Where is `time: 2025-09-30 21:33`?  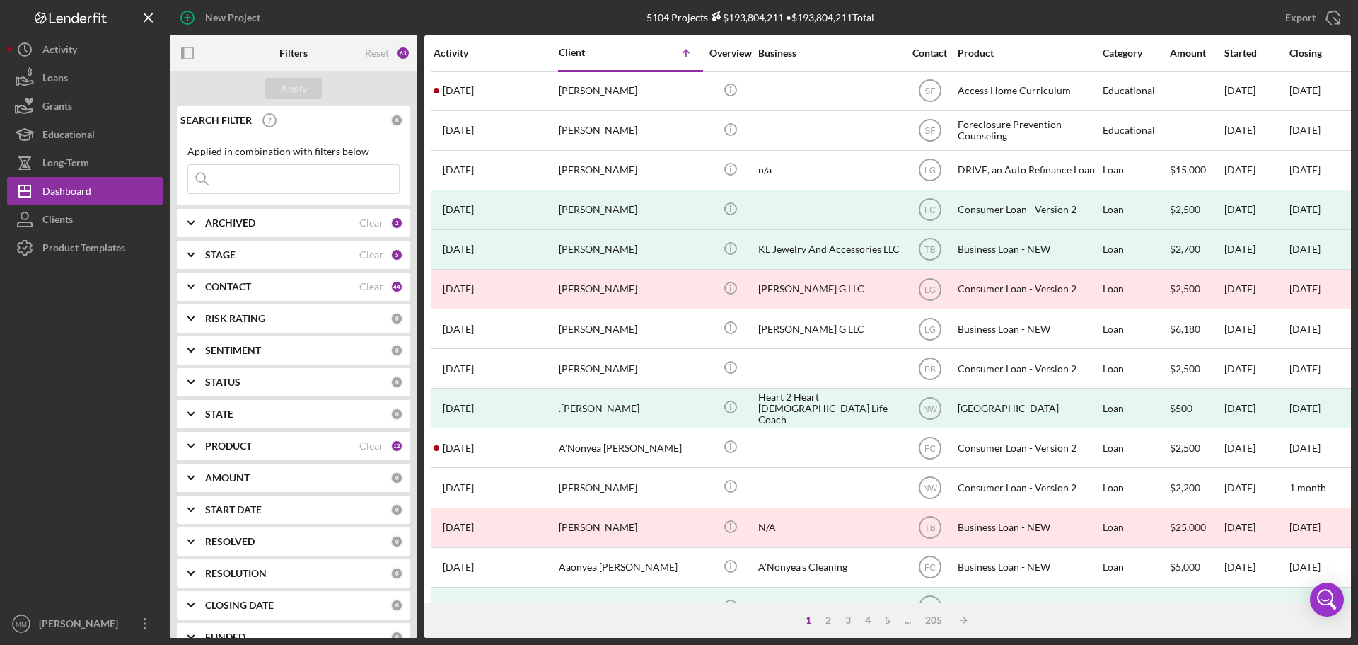 time: 2025-09-30 21:33 is located at coordinates (458, 487).